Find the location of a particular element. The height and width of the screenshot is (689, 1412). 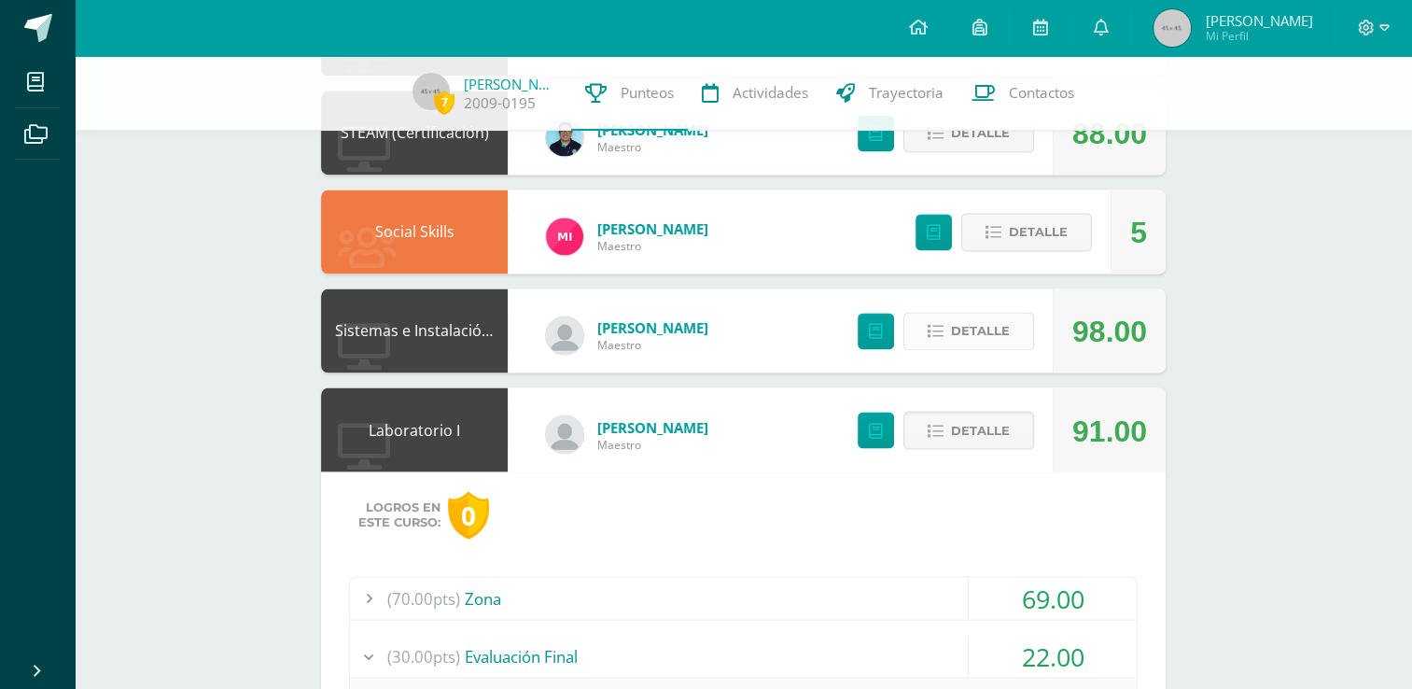

span: (30.00pts) is located at coordinates (424, 655).